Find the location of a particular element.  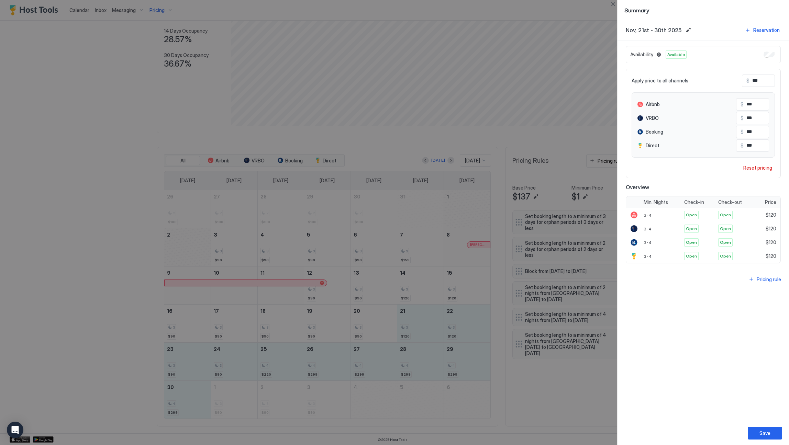

div: Open Intercom Messenger is located at coordinates (15, 430).